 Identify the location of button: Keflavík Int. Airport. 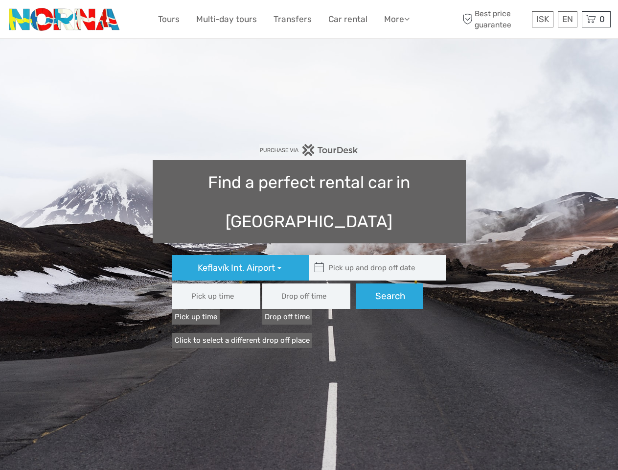
(241, 268).